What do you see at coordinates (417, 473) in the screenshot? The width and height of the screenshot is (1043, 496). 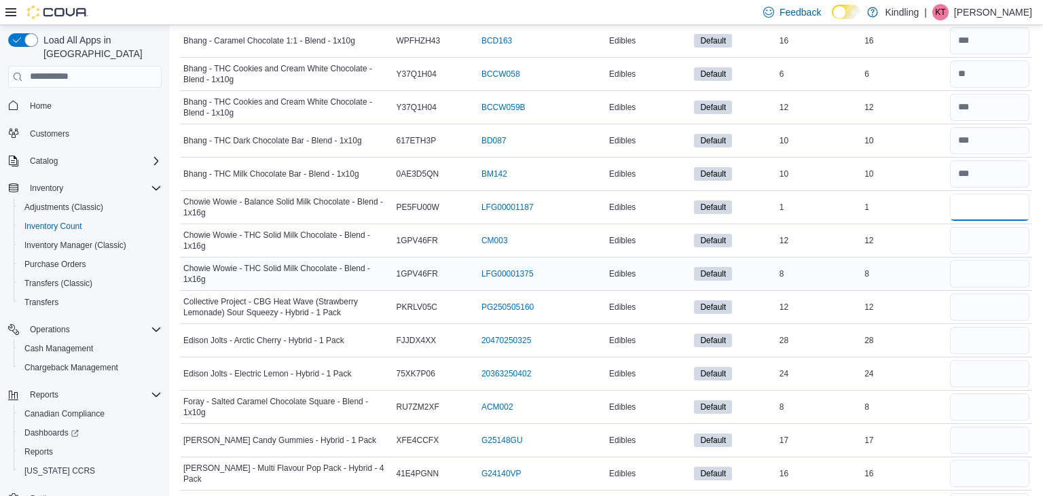 I see `span: 41E4PGNN` at bounding box center [417, 473].